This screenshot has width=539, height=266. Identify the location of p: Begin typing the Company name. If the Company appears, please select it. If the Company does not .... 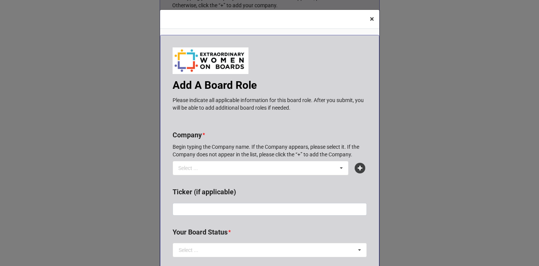
(270, 151).